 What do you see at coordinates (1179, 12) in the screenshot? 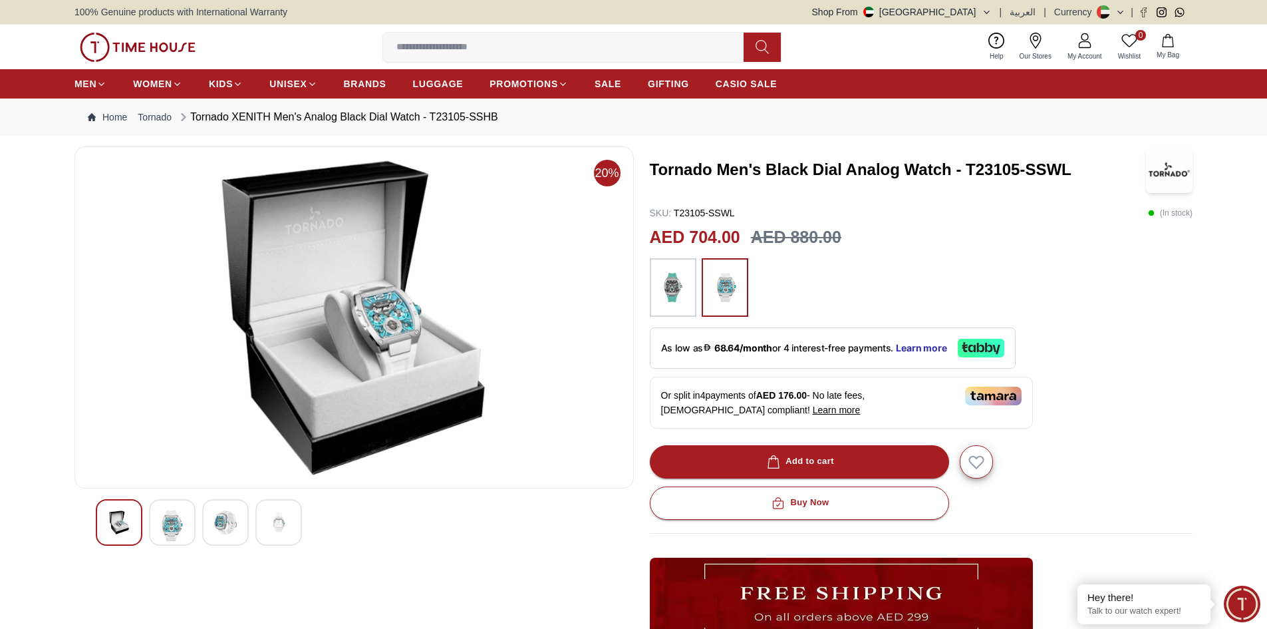
I see `a: Whatsapp` at bounding box center [1179, 12].